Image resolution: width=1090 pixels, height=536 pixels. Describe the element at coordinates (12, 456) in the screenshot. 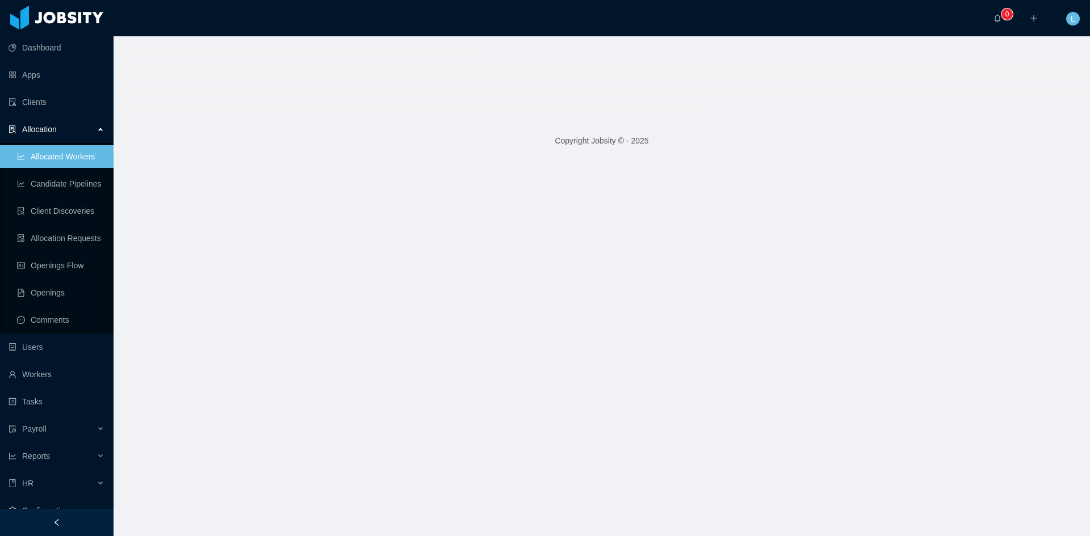

I see `i: icon: line-chart` at that location.